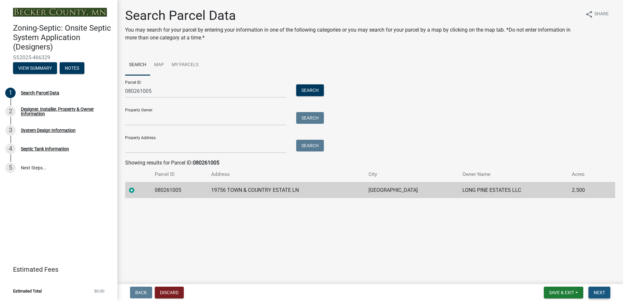  I want to click on td: LONG PINE ESTATES LLC, so click(513, 190).